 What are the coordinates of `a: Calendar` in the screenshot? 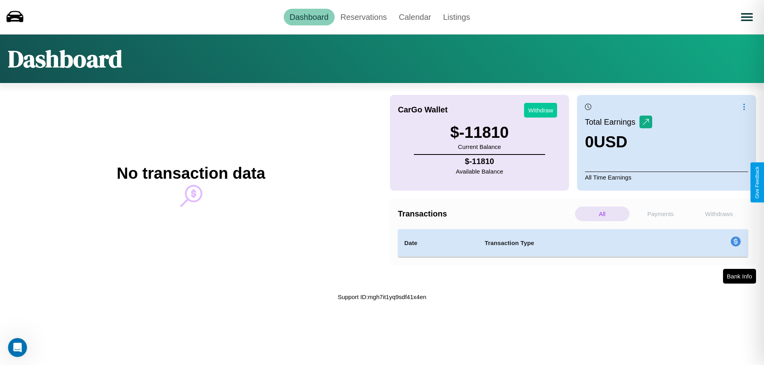 It's located at (414, 17).